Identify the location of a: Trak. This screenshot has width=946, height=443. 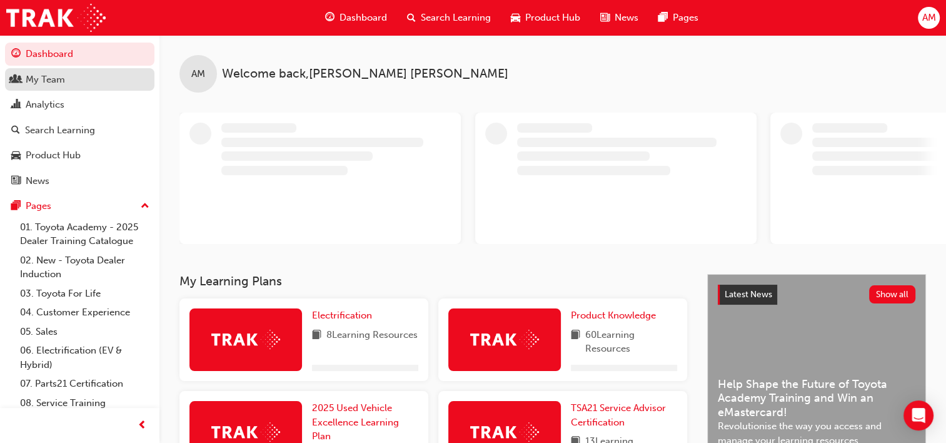
(56, 18).